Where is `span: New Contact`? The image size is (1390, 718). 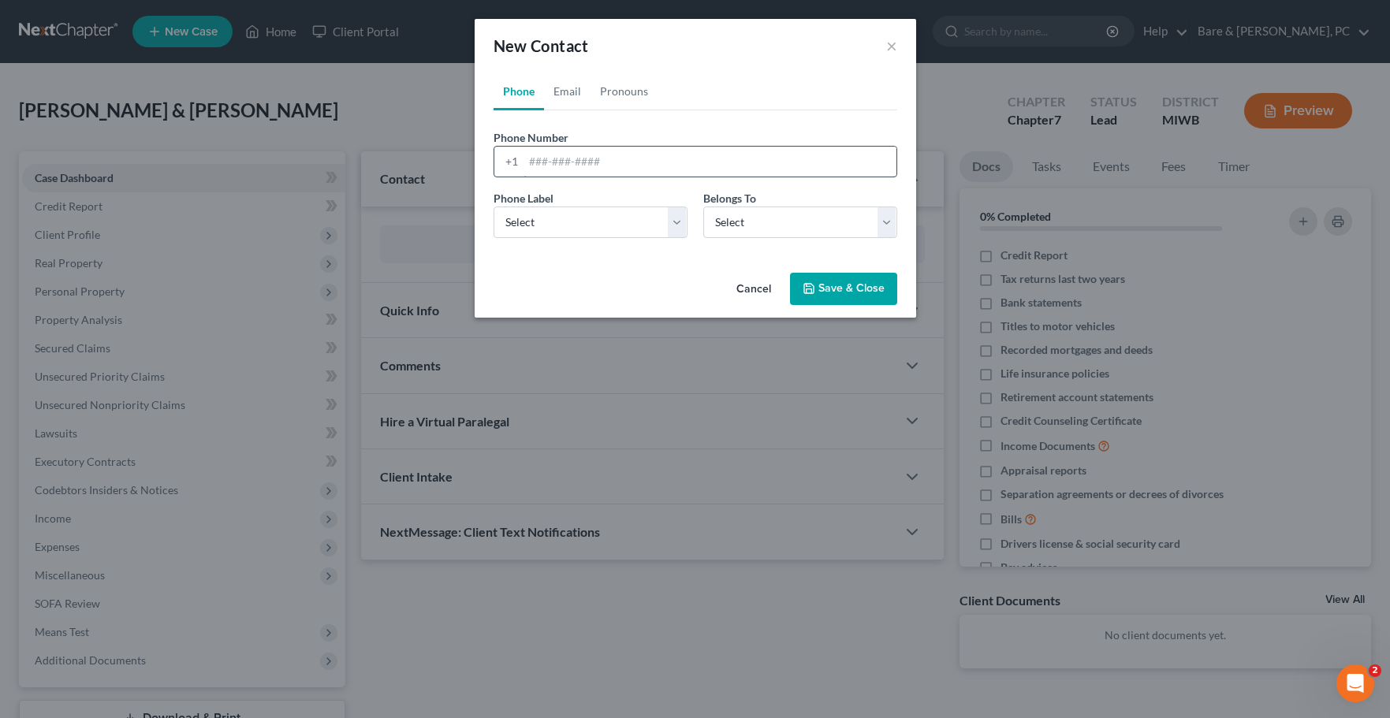 span: New Contact is located at coordinates (541, 46).